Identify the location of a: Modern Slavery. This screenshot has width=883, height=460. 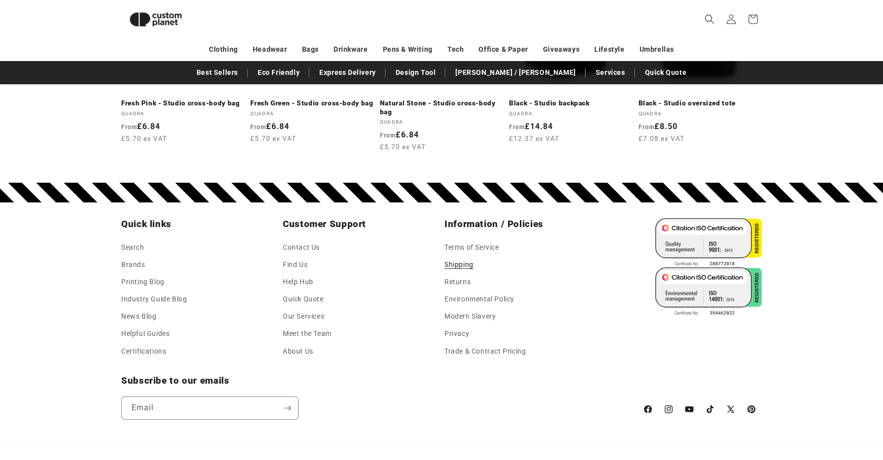
(470, 316).